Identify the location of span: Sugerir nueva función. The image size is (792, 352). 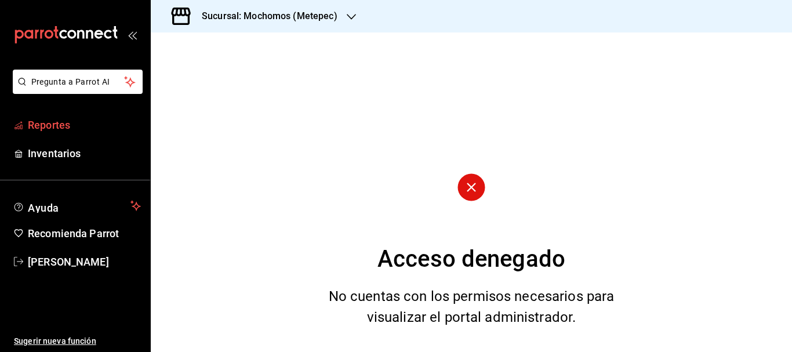
(77, 341).